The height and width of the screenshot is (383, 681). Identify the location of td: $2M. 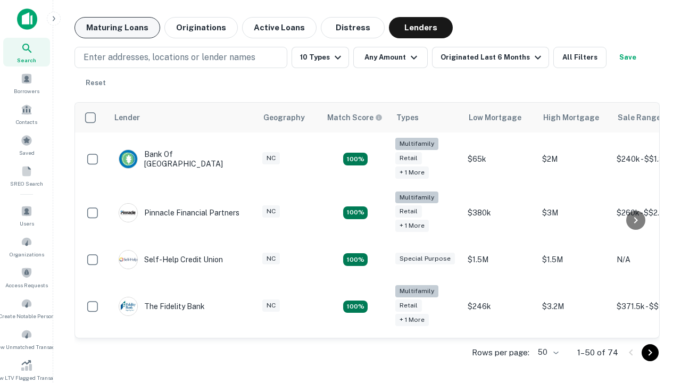
(574, 159).